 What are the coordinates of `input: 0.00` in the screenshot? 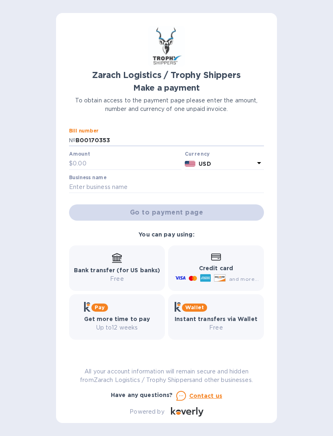 It's located at (127, 164).